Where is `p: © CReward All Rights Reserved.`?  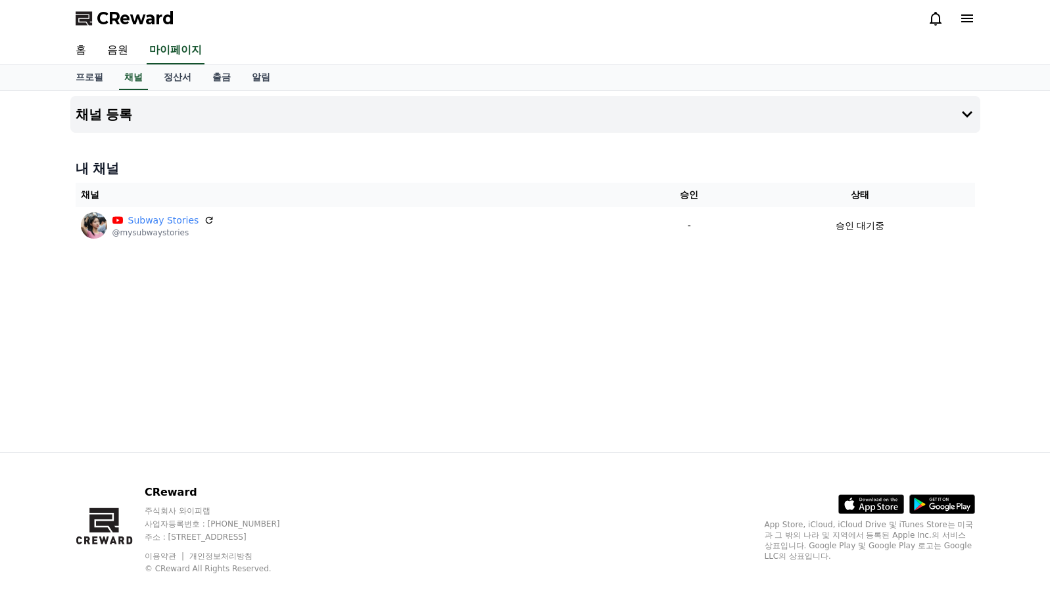
p: © CReward All Rights Reserved. is located at coordinates (225, 569).